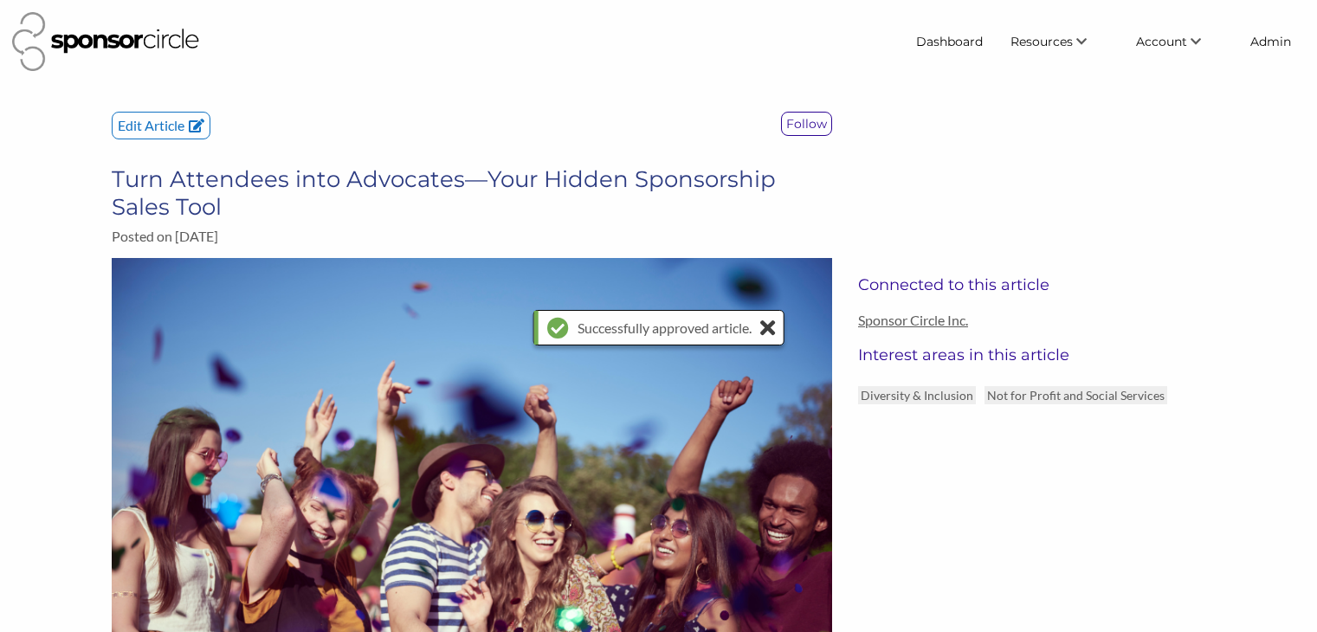 Image resolution: width=1317 pixels, height=632 pixels. Describe the element at coordinates (1162, 42) in the screenshot. I see `span: Account` at that location.